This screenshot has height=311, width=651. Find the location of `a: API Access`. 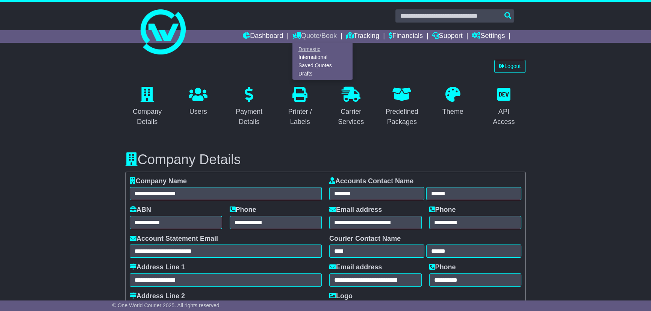

a: API Access is located at coordinates (504, 107).